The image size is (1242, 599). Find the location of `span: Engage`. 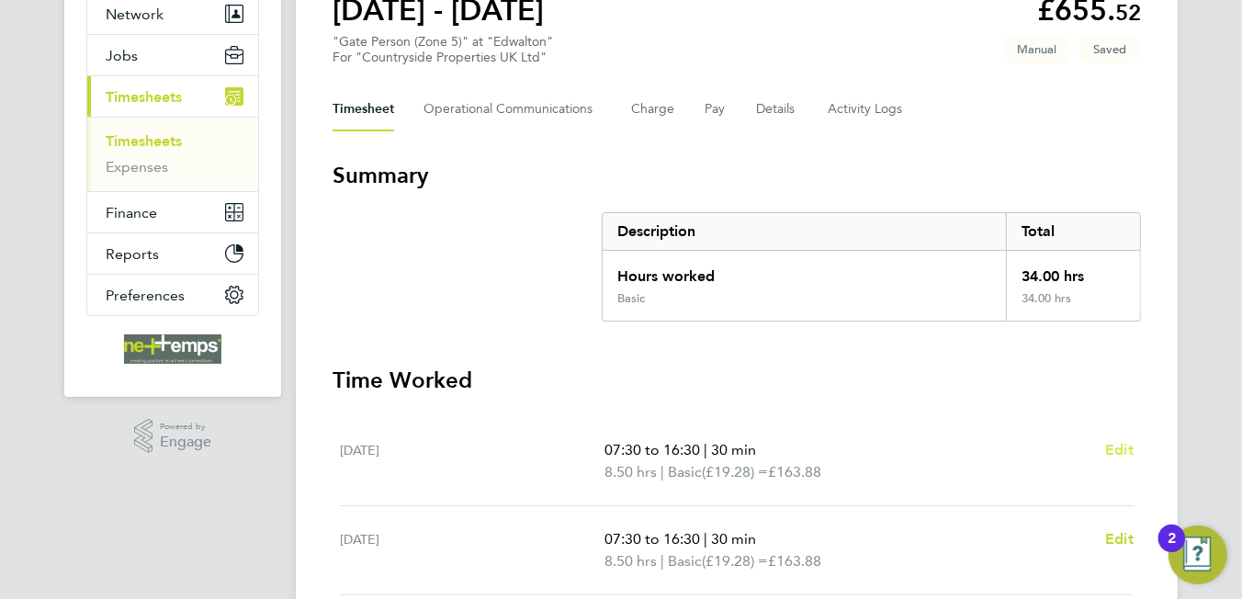

span: Engage is located at coordinates (186, 442).